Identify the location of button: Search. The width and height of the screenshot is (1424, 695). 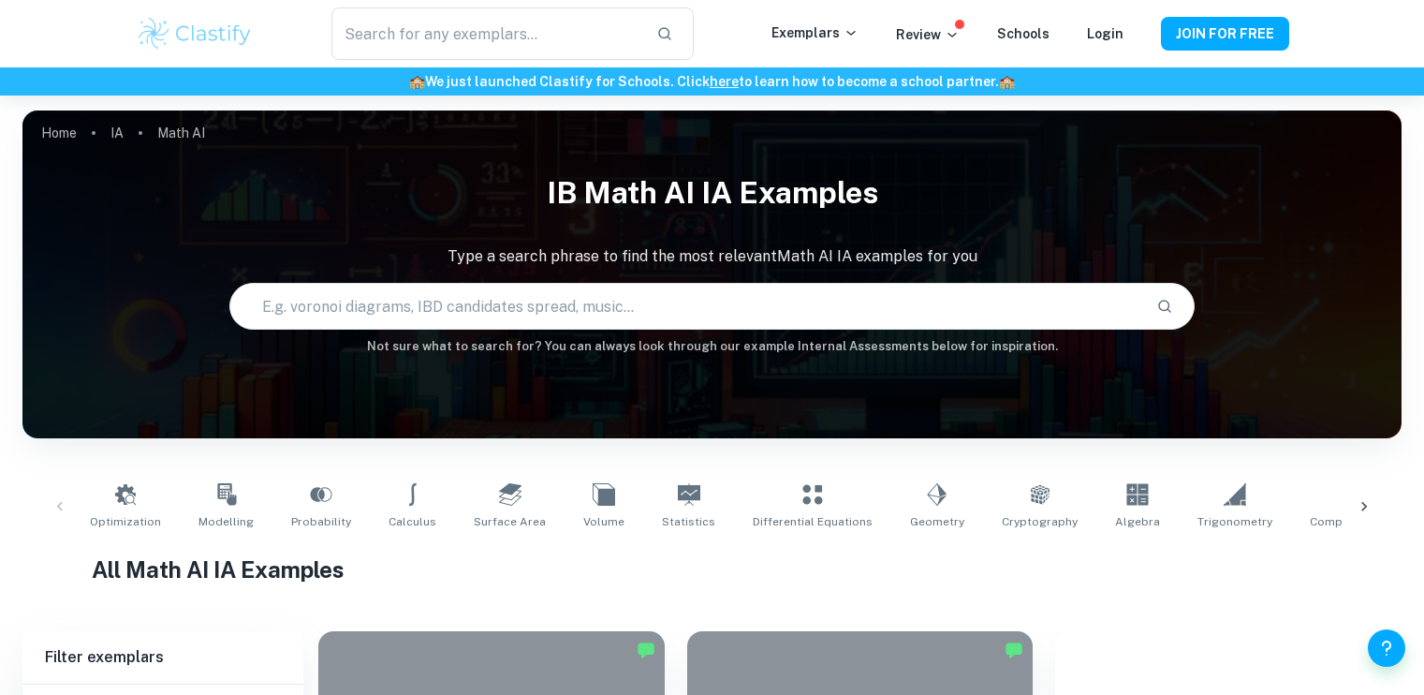
(1165, 306).